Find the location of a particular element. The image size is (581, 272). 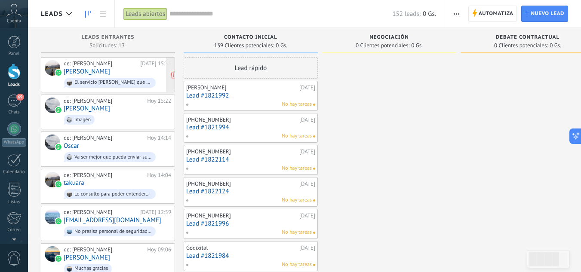

div: Calendario is located at coordinates (14, 172).